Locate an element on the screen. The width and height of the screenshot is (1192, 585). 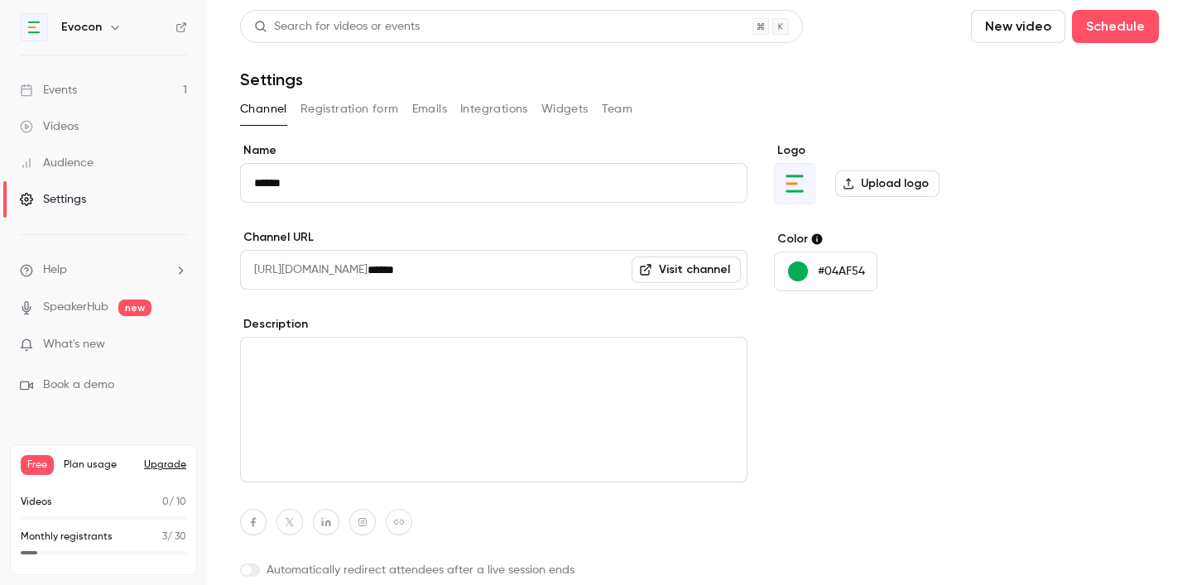
button: Widgets is located at coordinates (565, 109).